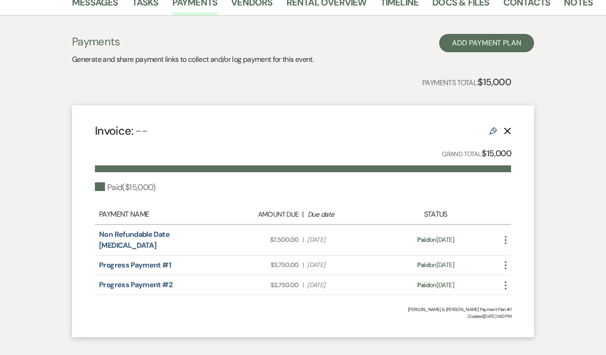  What do you see at coordinates (486, 43) in the screenshot?
I see `button: Add Payment Plan` at bounding box center [486, 43].